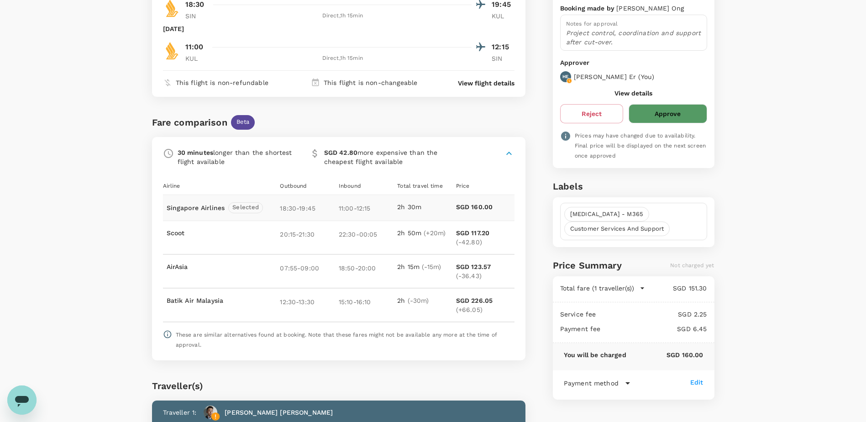 The image size is (866, 422). Describe the element at coordinates (431, 266) in the screenshot. I see `span: ( -15m )` at that location.